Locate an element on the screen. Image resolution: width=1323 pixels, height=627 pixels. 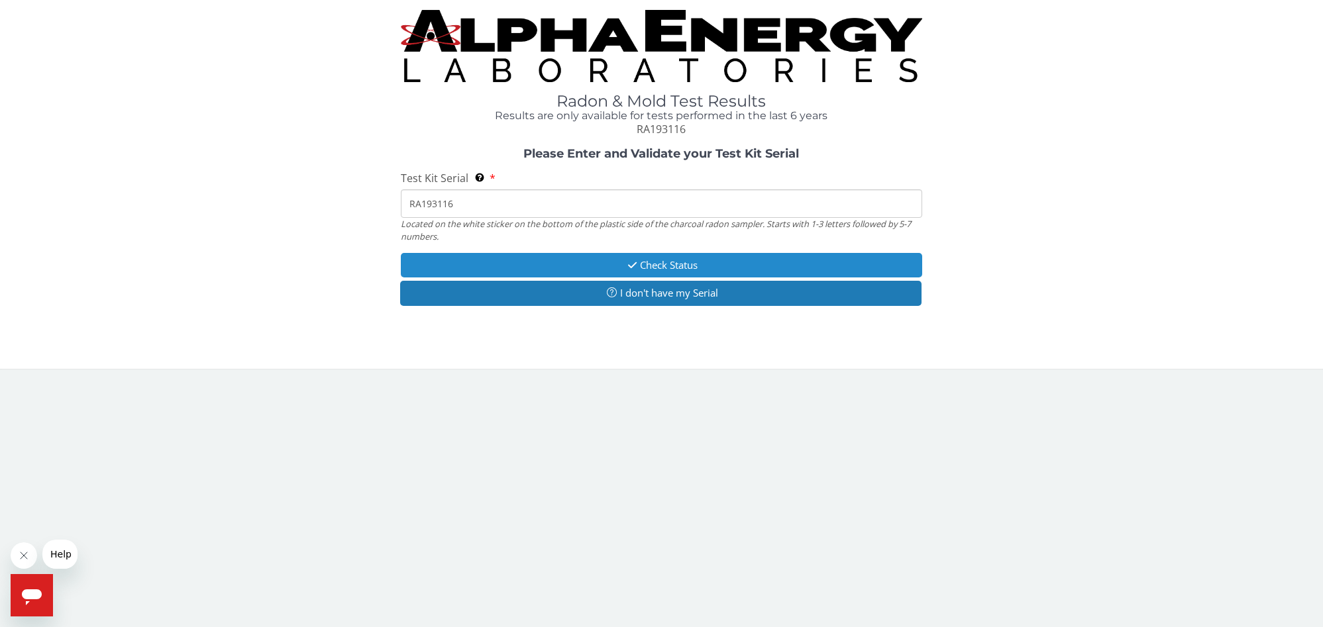
div: Located on the white sticker on the bottom of the plastic side of the charcoal radon sampler. Sta... is located at coordinates (661, 230).